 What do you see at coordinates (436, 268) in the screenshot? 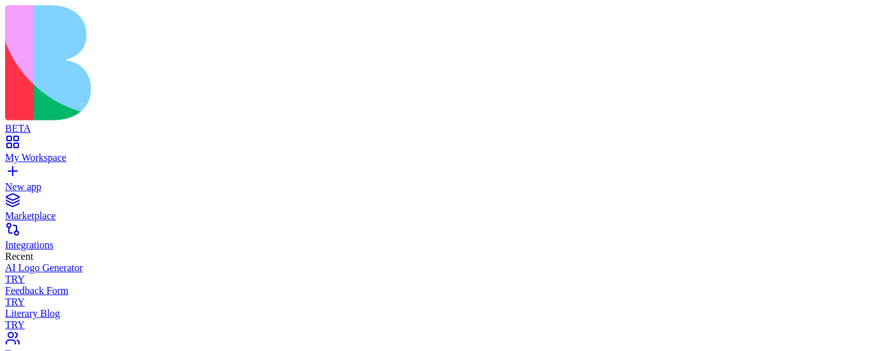
I see `div: AI Logo Generator` at bounding box center [436, 268].